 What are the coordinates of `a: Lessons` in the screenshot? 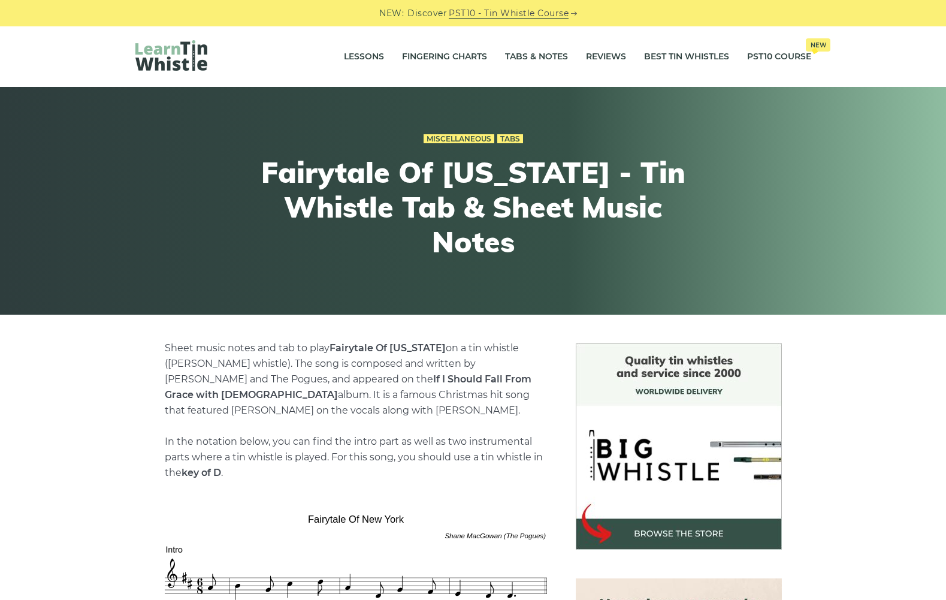 It's located at (364, 57).